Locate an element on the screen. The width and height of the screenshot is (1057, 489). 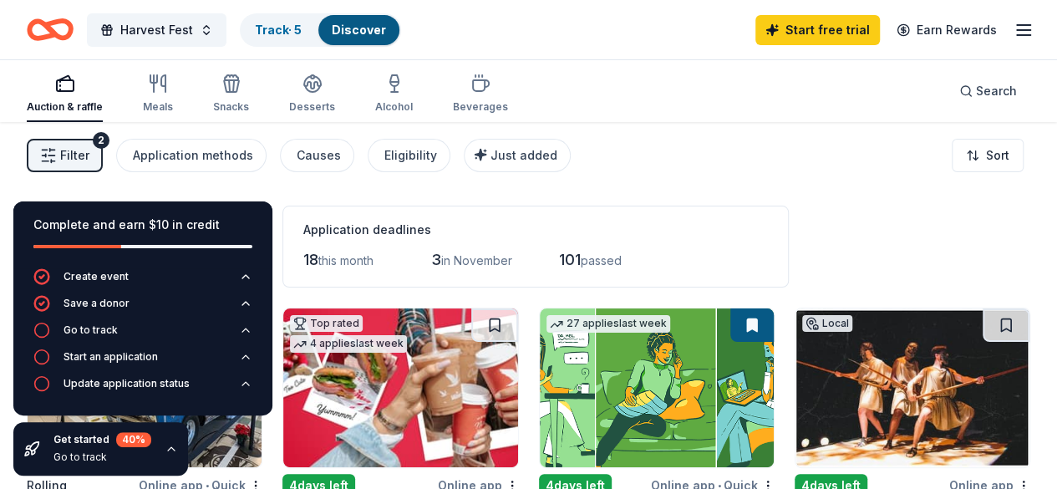
div: Desserts is located at coordinates (312, 107).